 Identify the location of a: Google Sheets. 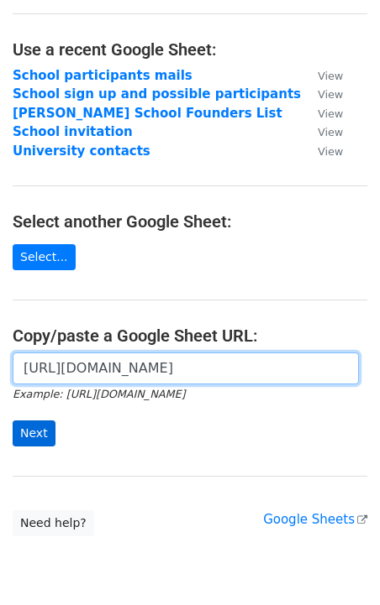
(315, 520).